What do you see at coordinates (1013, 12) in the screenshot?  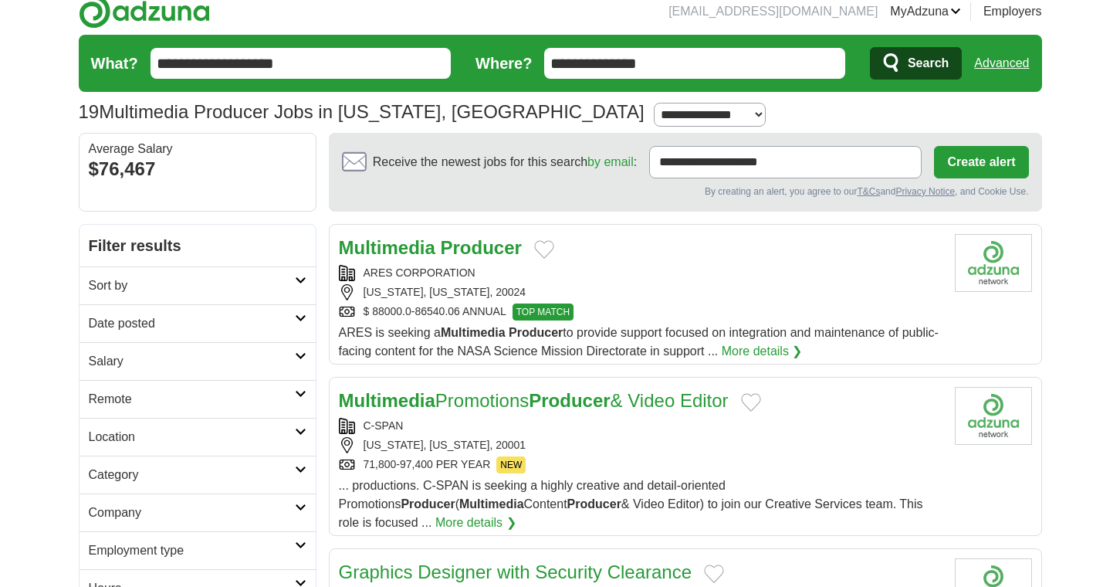 I see `a: Employers` at bounding box center [1013, 12].